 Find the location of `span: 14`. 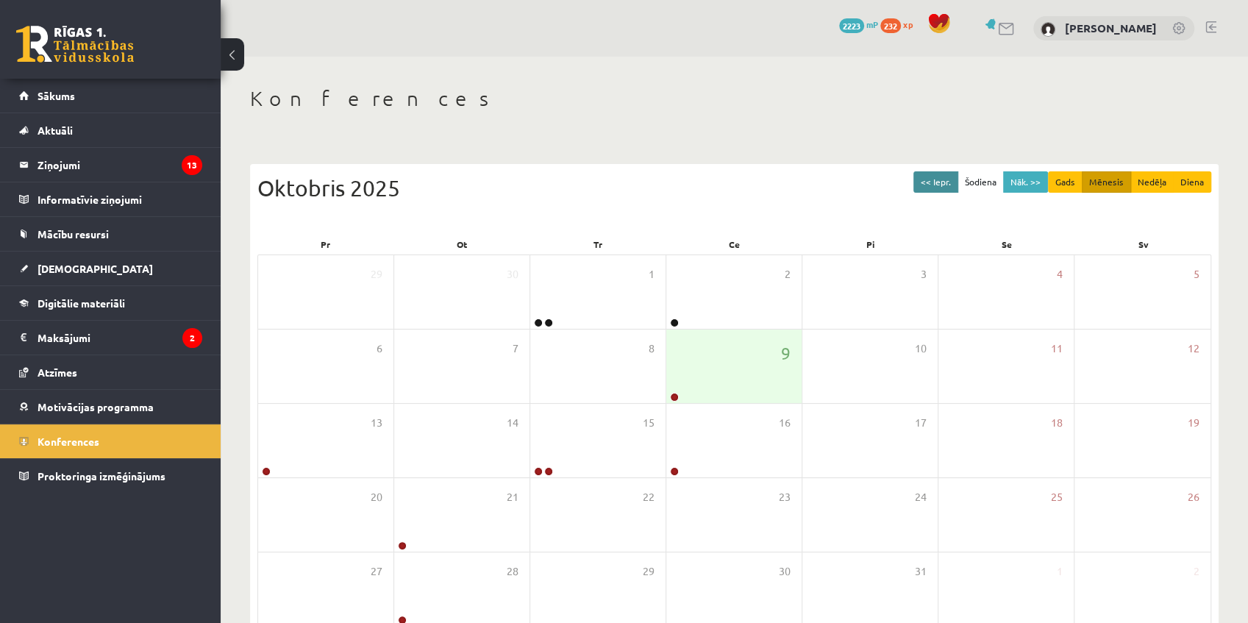

span: 14 is located at coordinates (512, 423).